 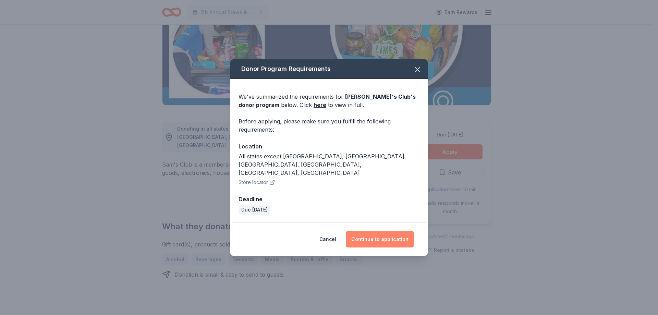 What do you see at coordinates (329, 146) in the screenshot?
I see `div: Location` at bounding box center [329, 146].